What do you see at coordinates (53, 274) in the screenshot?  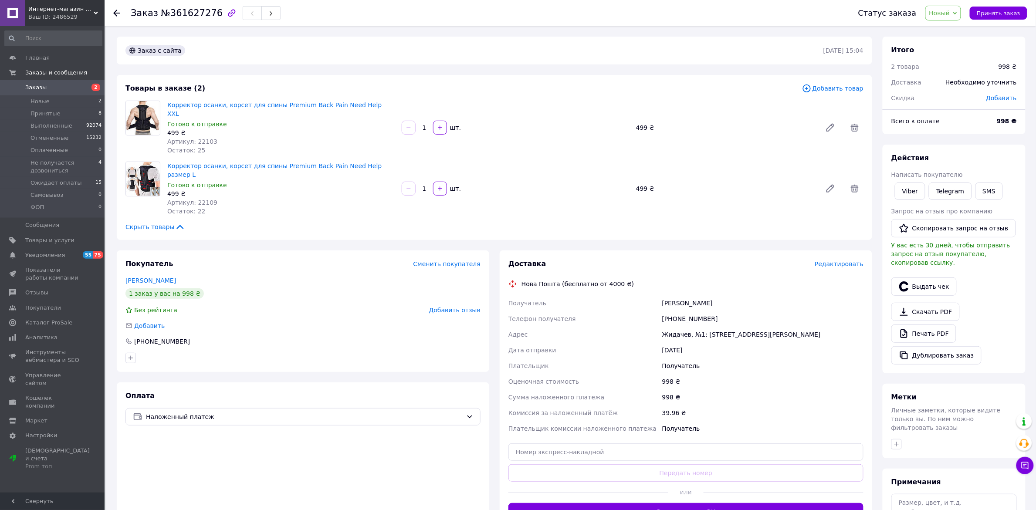 I see `span: Показатели работы компании` at bounding box center [53, 274].